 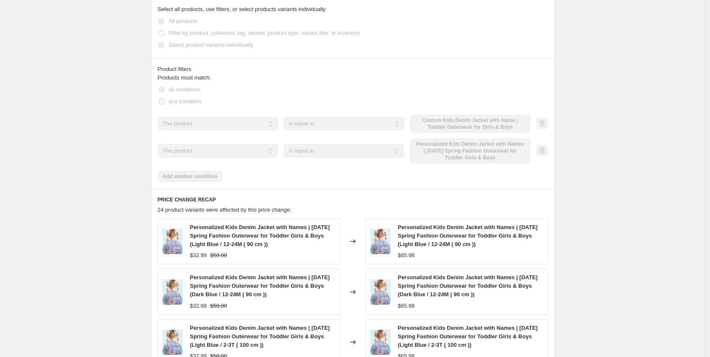 What do you see at coordinates (211, 45) in the screenshot?
I see `span: Select product variants individually` at bounding box center [211, 45].